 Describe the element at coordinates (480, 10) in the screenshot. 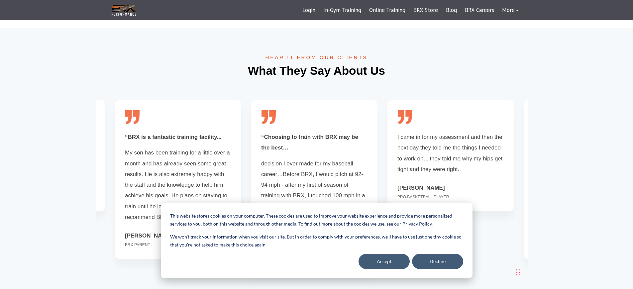

I see `a: BRX Careers` at that location.